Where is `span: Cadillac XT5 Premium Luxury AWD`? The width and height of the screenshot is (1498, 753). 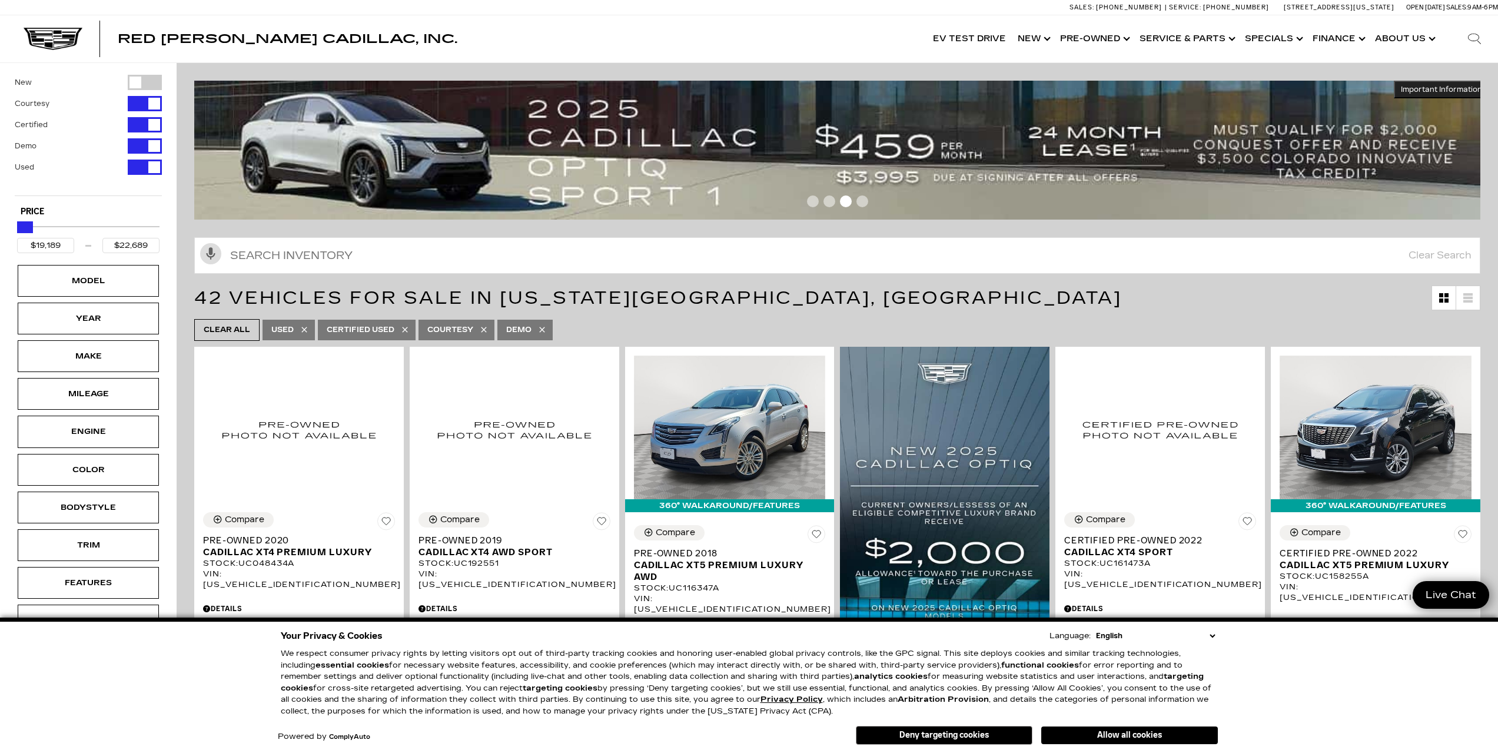 span: Cadillac XT5 Premium Luxury AWD is located at coordinates (725, 571).